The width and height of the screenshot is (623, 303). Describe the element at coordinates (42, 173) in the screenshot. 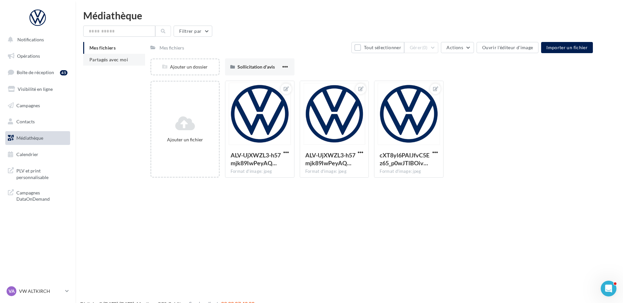

I see `span: PLV et print personnalisable` at that location.